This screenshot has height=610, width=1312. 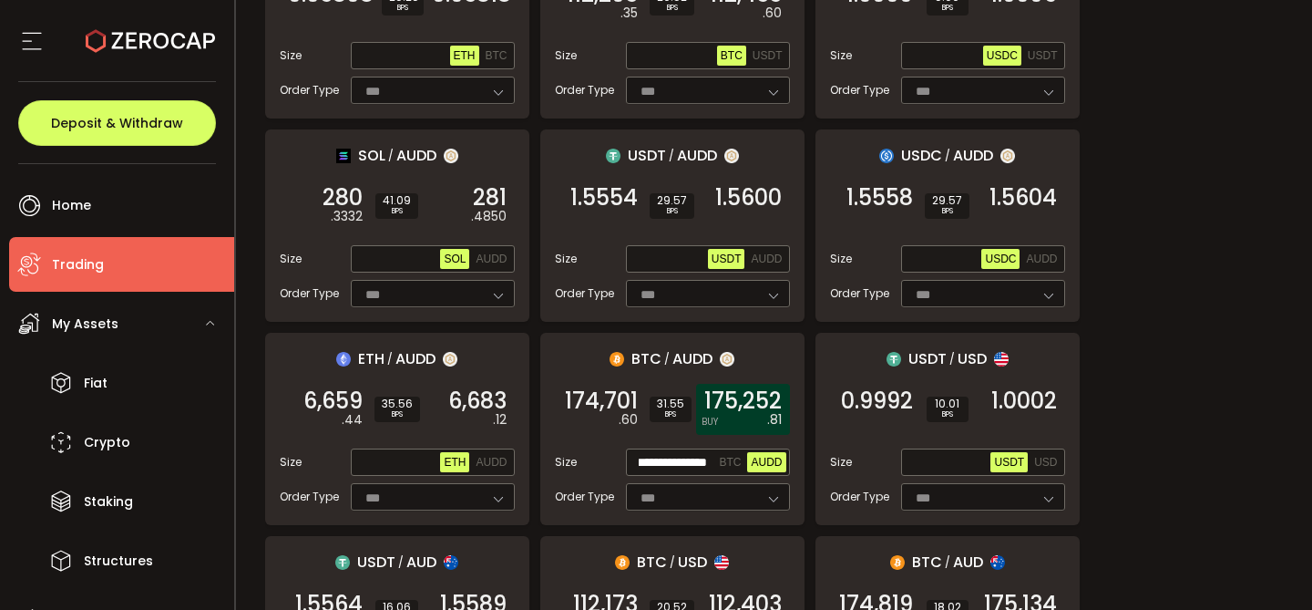 I want to click on span: Fiat, so click(x=96, y=383).